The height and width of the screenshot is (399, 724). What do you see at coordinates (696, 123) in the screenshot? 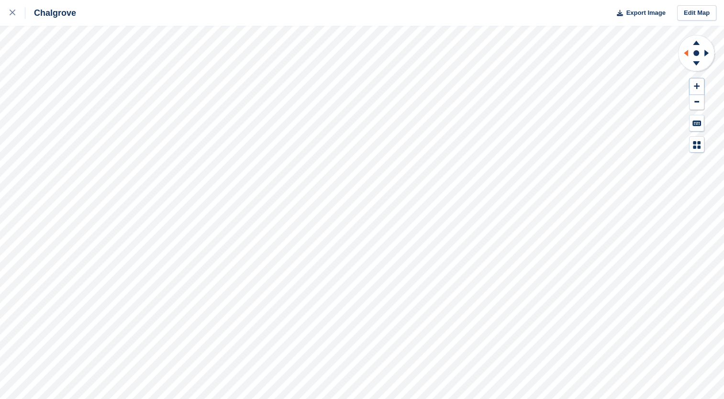
I see `button: Keyboard Shortcuts` at bounding box center [696, 123].